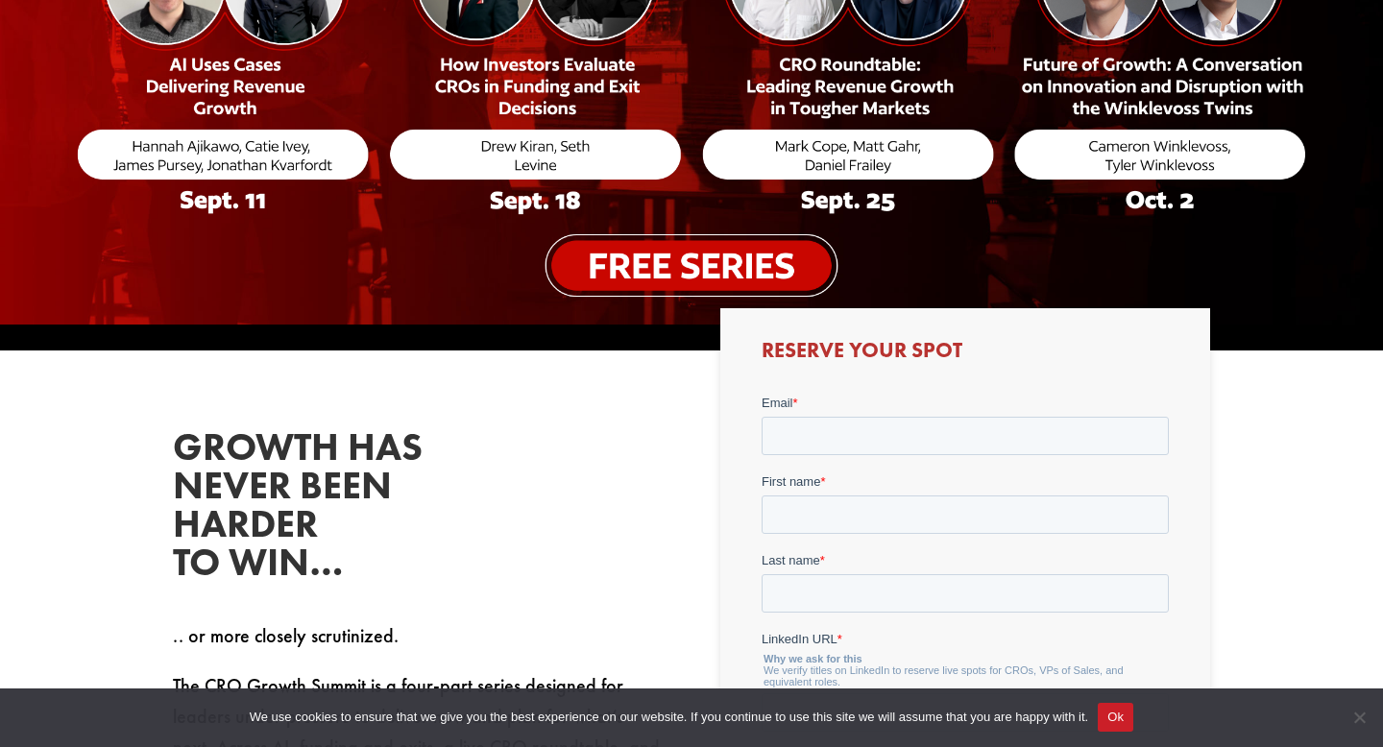 The image size is (1383, 747). What do you see at coordinates (51, 265) in the screenshot?
I see `strong: Why we ask for this` at bounding box center [51, 265].